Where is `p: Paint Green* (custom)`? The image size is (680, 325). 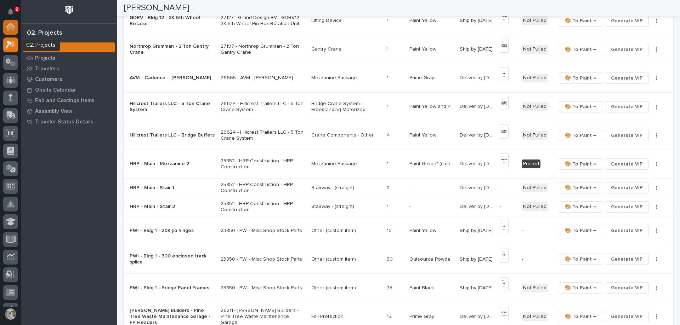 p: Paint Green* (custom) is located at coordinates (432, 163).